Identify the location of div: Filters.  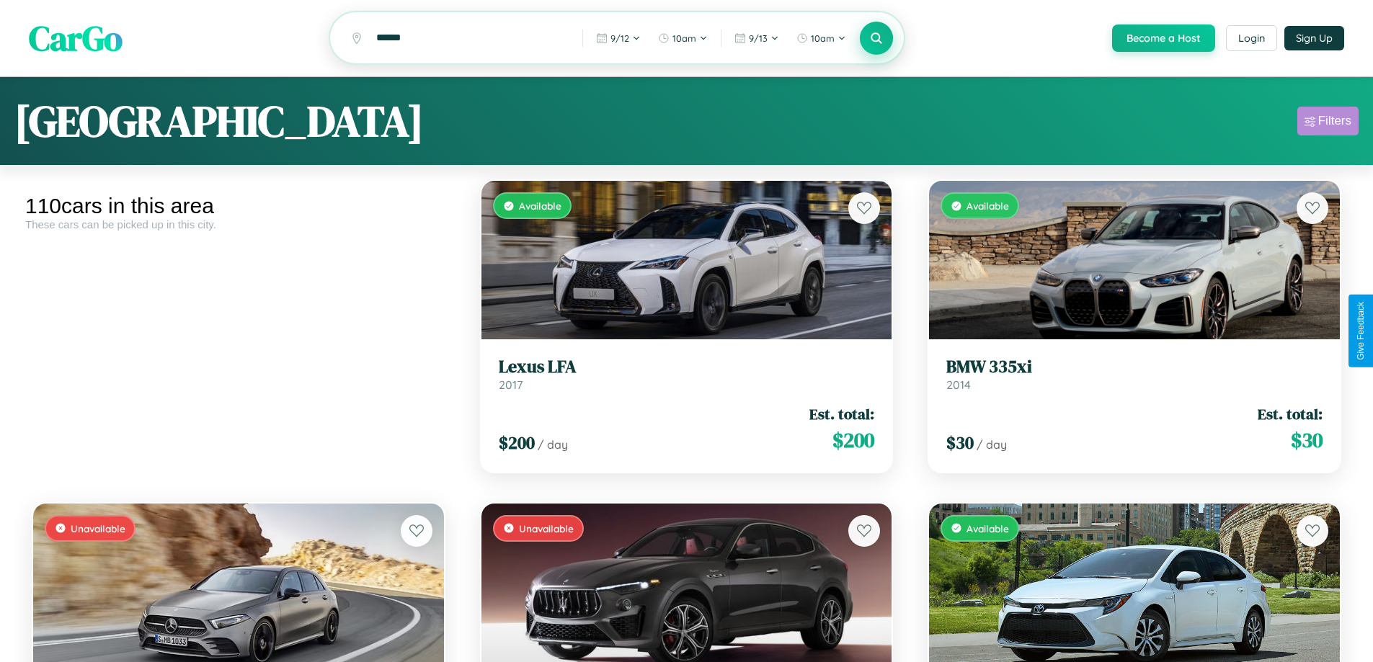
(1334, 121).